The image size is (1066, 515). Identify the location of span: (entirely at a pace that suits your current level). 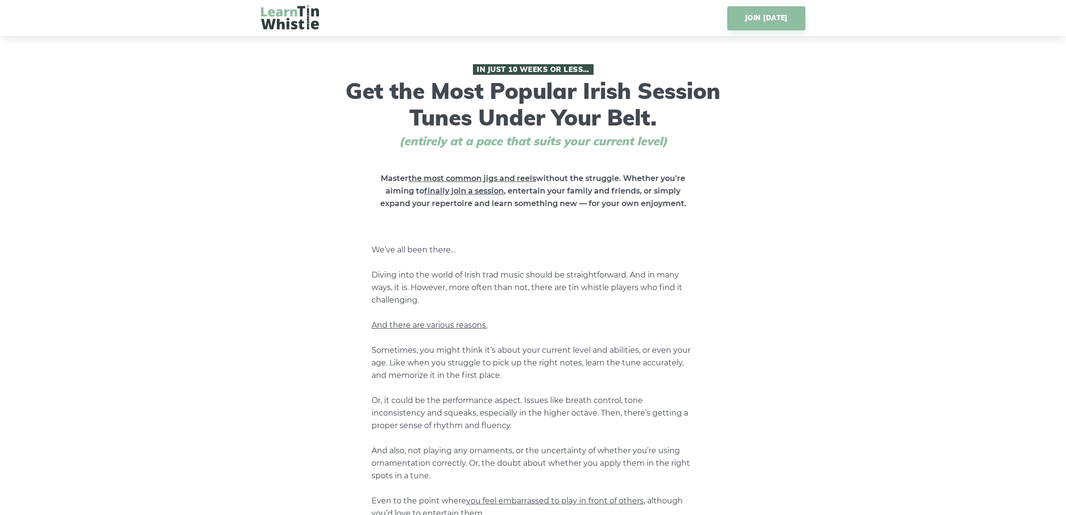
(533, 141).